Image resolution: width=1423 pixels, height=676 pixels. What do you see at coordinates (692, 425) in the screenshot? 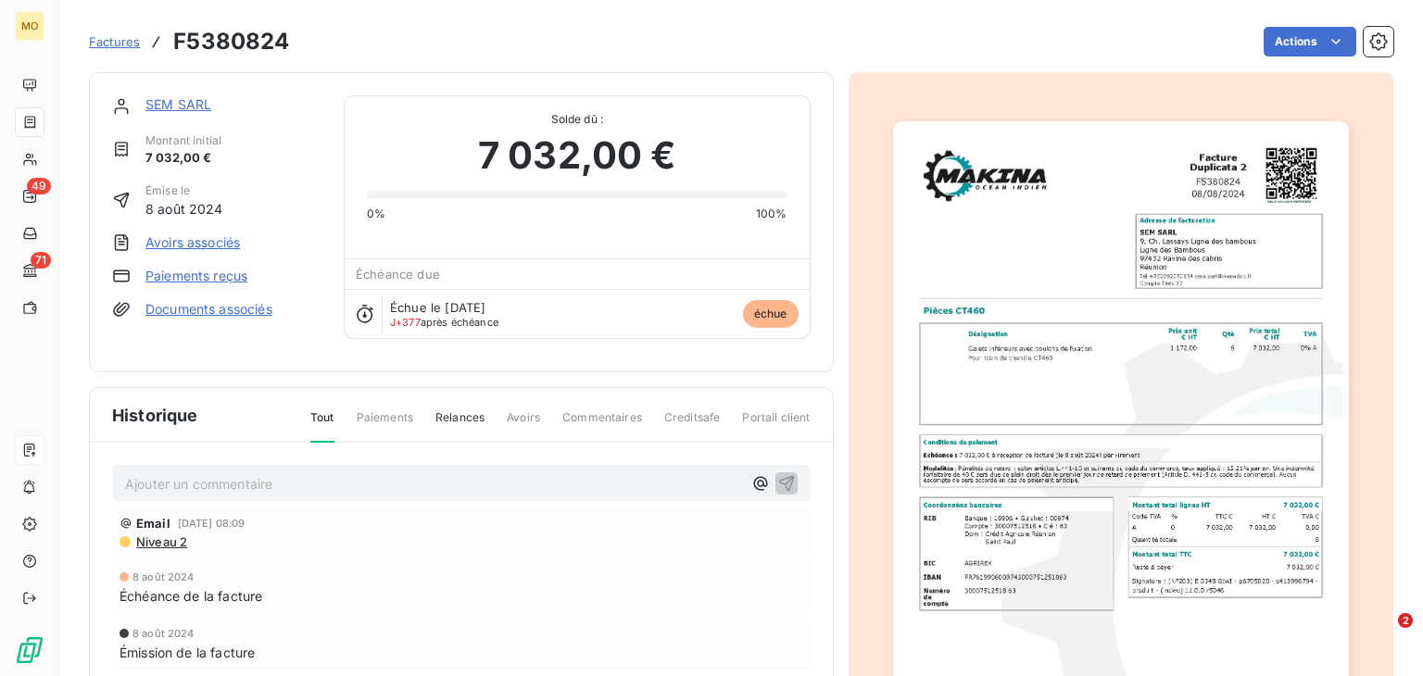
I see `span: Creditsafe` at bounding box center [692, 425].